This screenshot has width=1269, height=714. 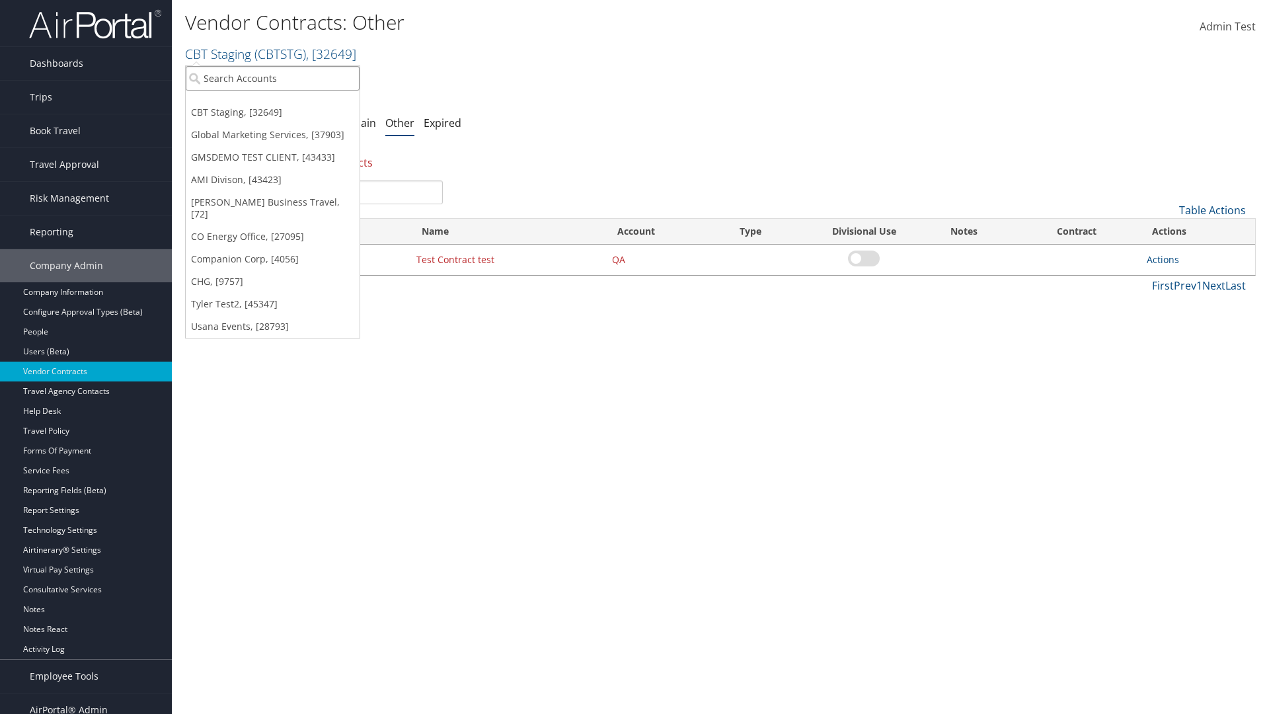 What do you see at coordinates (272, 282) in the screenshot?
I see `a: CHG, [9757]` at bounding box center [272, 282].